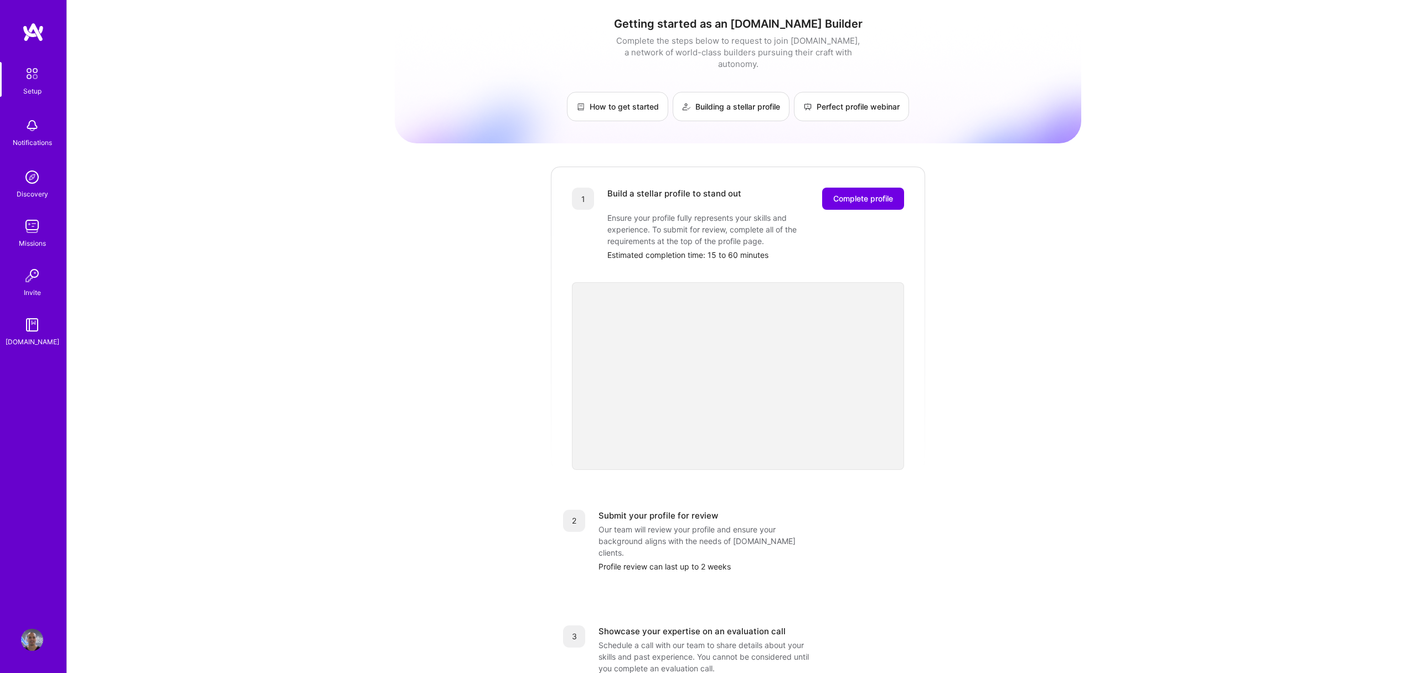 The width and height of the screenshot is (1409, 673). What do you see at coordinates (718, 229) in the screenshot?
I see `div: Ensure your profile fully represents your skills and experience. To submit for review, complete a...` at bounding box center [718, 229].